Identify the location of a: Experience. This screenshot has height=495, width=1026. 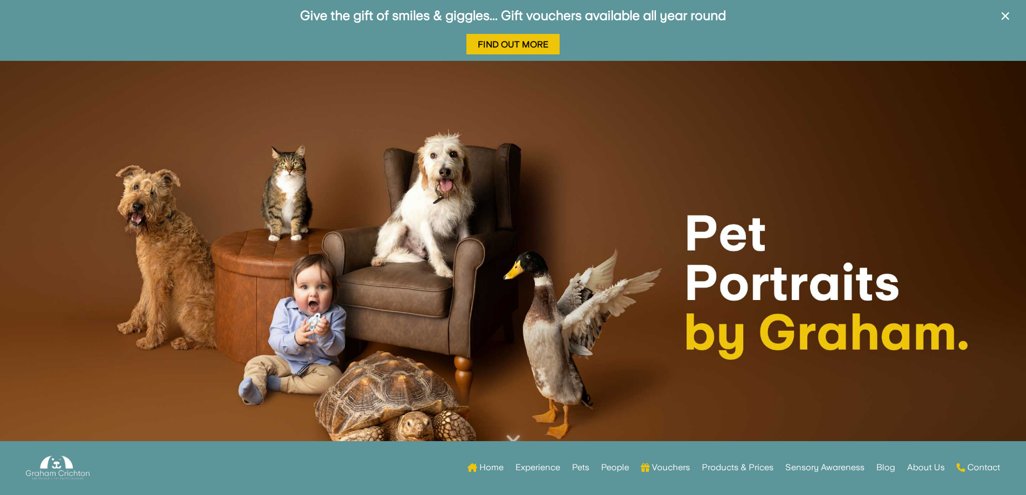
(538, 468).